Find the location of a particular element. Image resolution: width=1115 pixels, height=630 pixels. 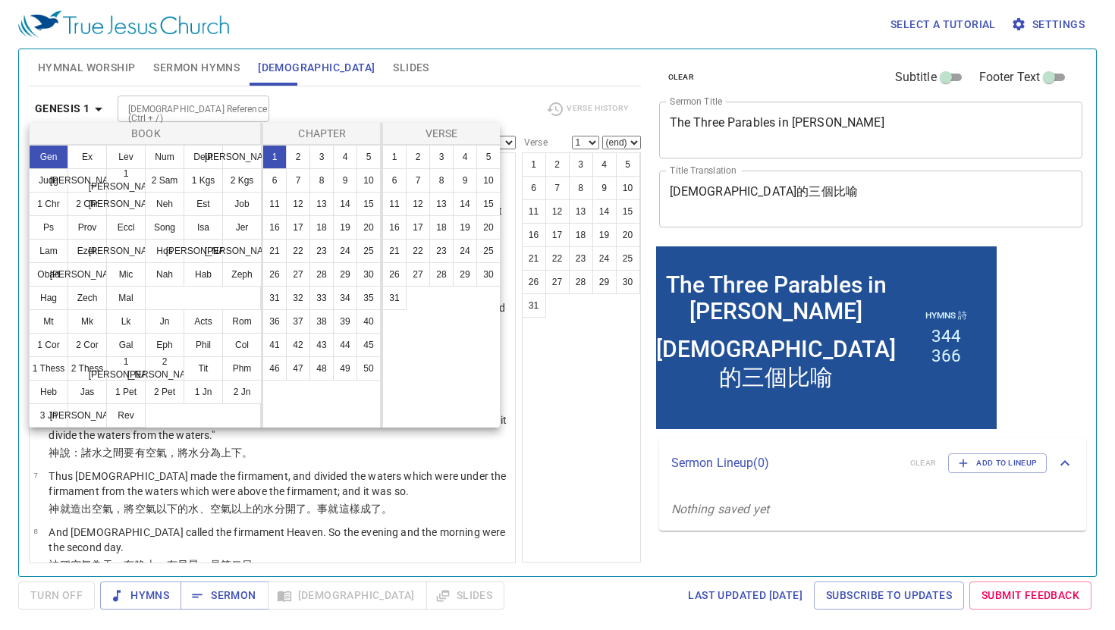

p: Chapter is located at coordinates (322, 134).